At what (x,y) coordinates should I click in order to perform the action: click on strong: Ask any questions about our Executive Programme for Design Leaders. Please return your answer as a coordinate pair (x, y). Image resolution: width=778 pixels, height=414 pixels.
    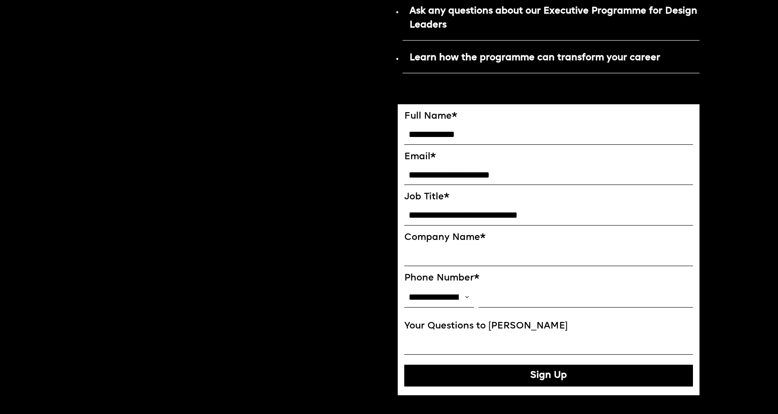
    Looking at the image, I should click on (553, 18).